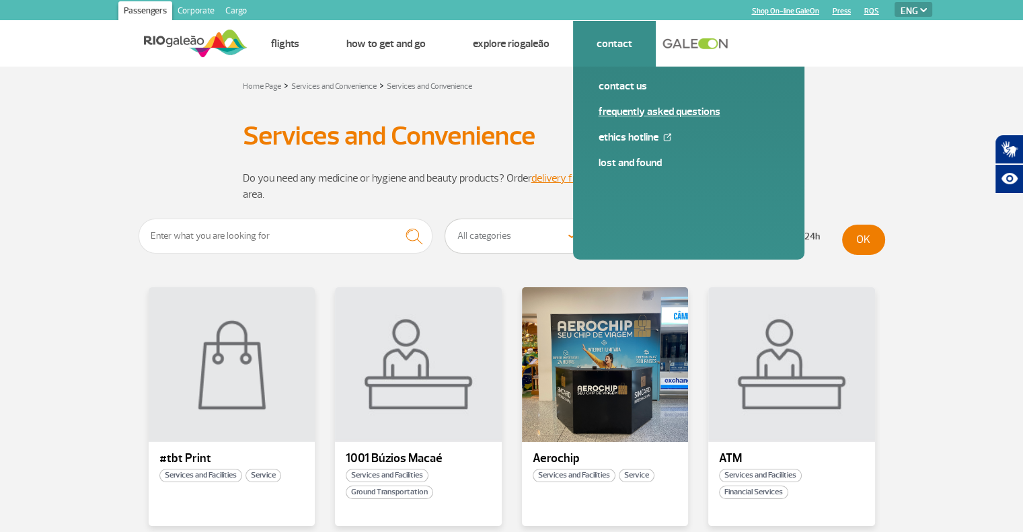  I want to click on p: 1001 Búzios Macaé, so click(419, 459).